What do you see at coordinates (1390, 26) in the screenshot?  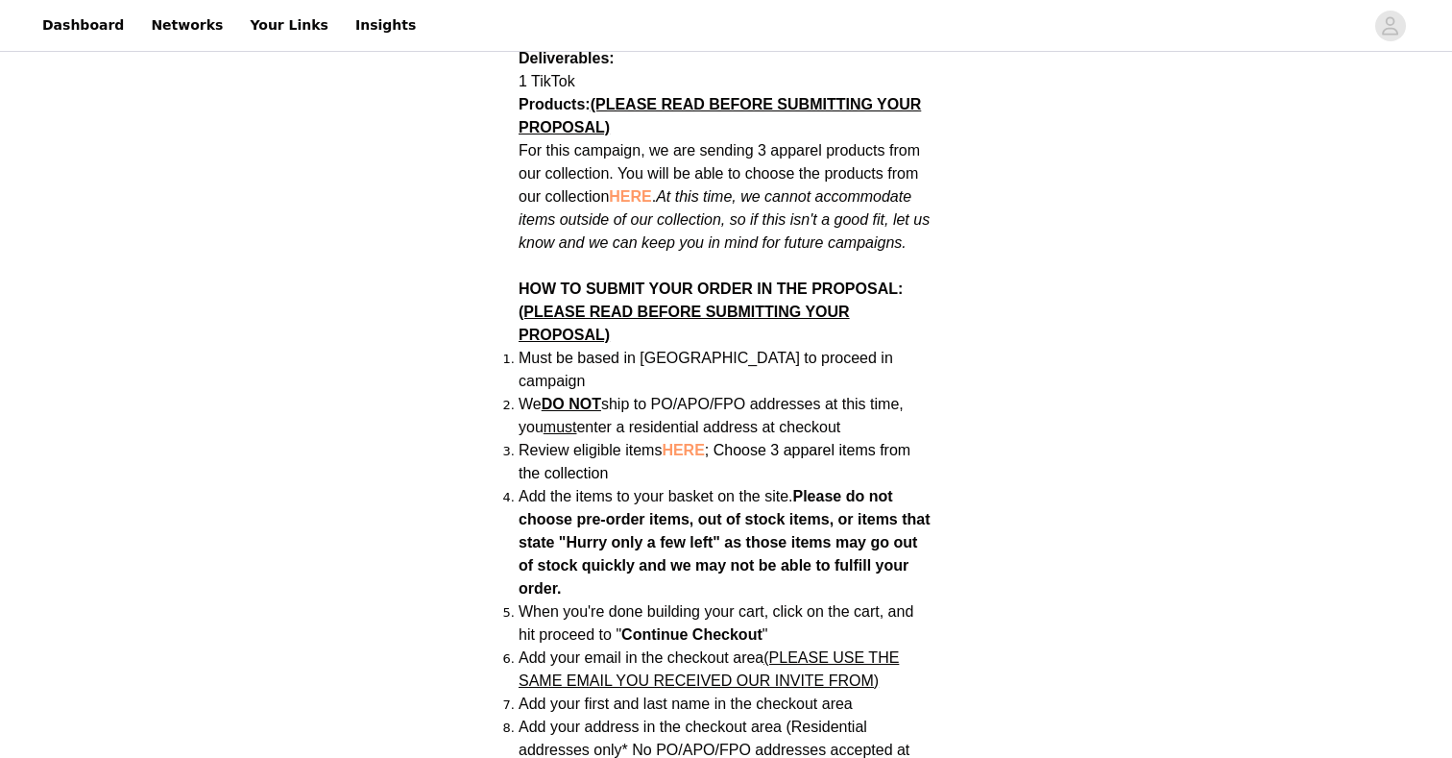 I see `div: avatar` at bounding box center [1390, 26].